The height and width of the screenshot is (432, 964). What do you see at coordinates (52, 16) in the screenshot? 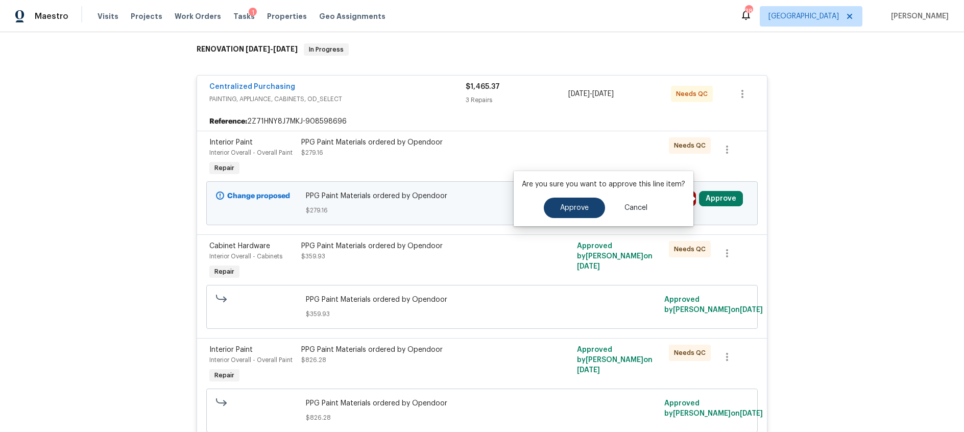
I see `span: Maestro` at bounding box center [52, 16].